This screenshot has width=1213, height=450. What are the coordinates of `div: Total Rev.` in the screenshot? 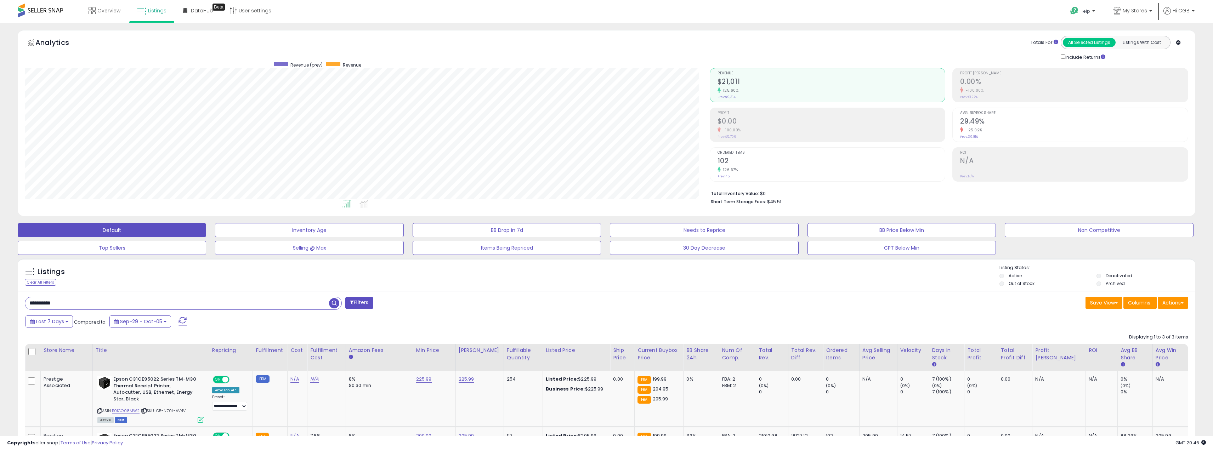 It's located at (772, 354).